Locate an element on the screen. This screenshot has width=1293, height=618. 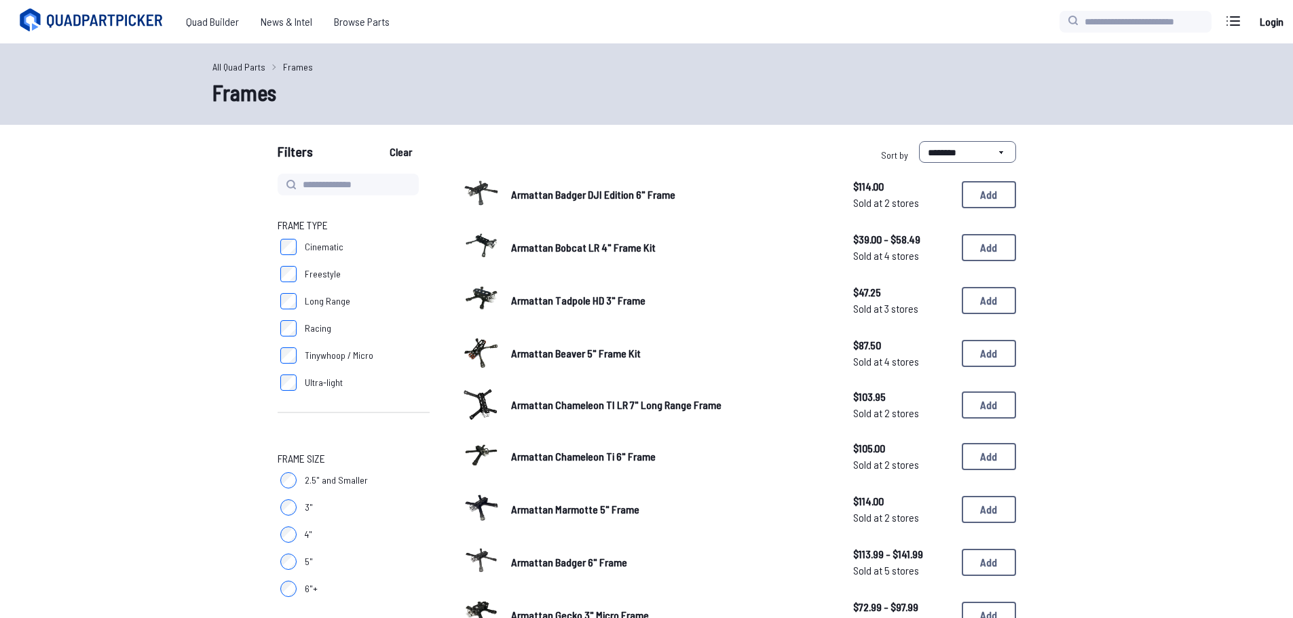
span: $39.00 - $58.49 is located at coordinates (902, 240).